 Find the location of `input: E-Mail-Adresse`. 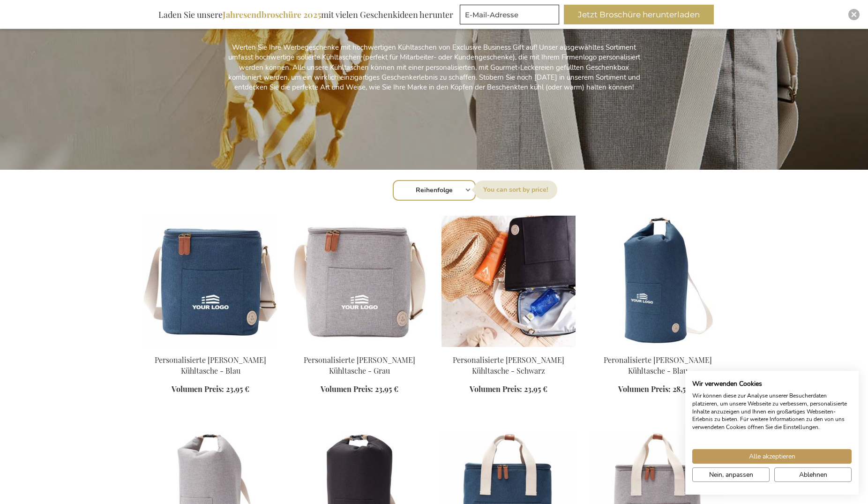

input: E-Mail-Adresse is located at coordinates (509, 15).